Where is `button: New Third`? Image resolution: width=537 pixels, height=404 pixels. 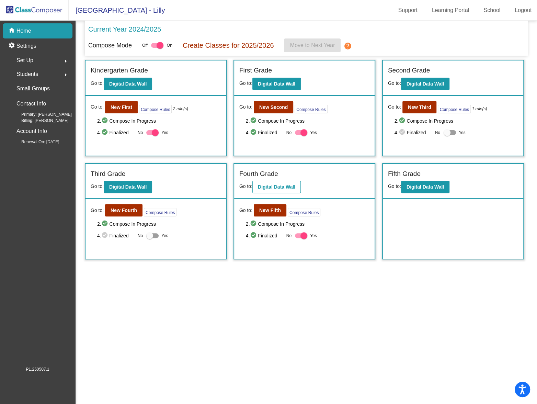 button: New Third is located at coordinates (420, 107).